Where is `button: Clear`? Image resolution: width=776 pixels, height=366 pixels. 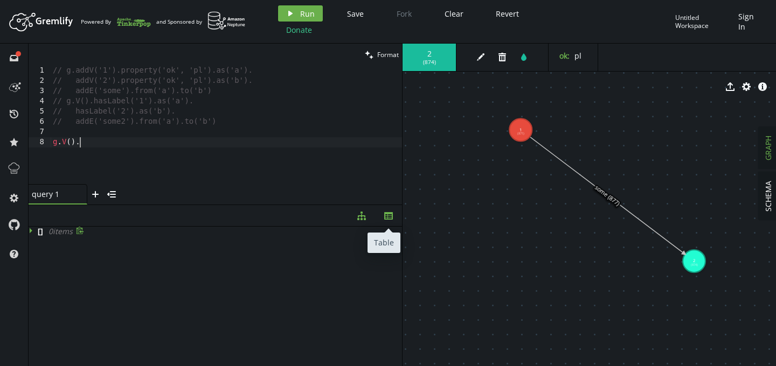 button: Clear is located at coordinates (453, 13).